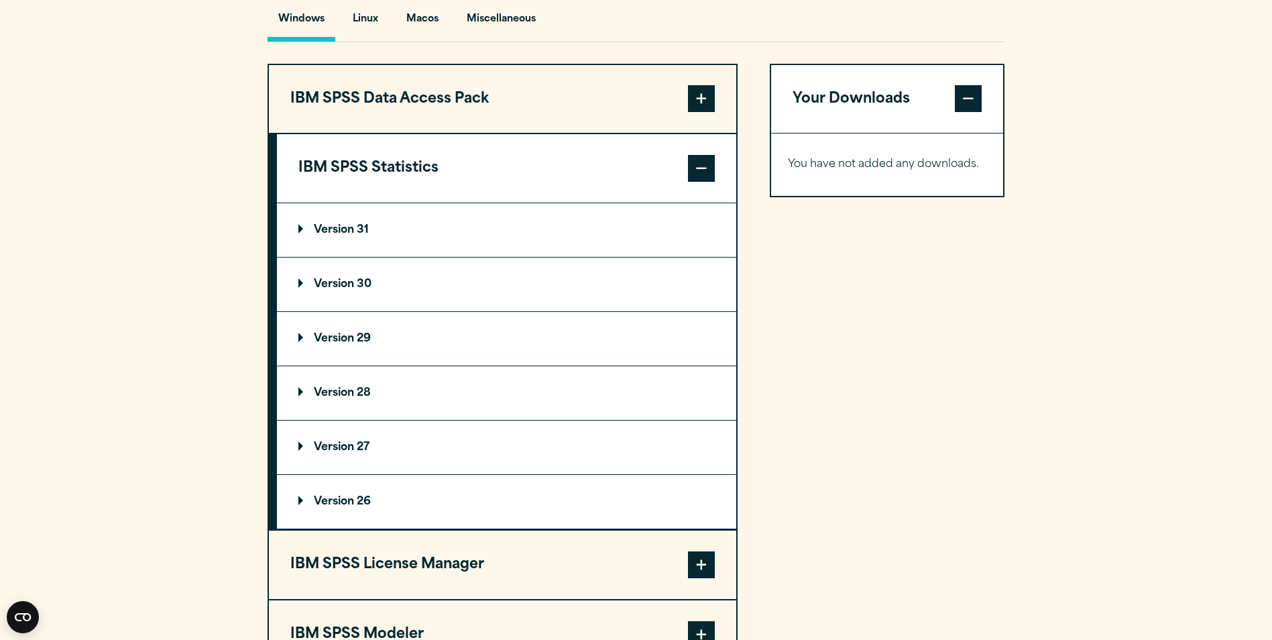  What do you see at coordinates (301, 22) in the screenshot?
I see `button: Windows` at bounding box center [301, 22].